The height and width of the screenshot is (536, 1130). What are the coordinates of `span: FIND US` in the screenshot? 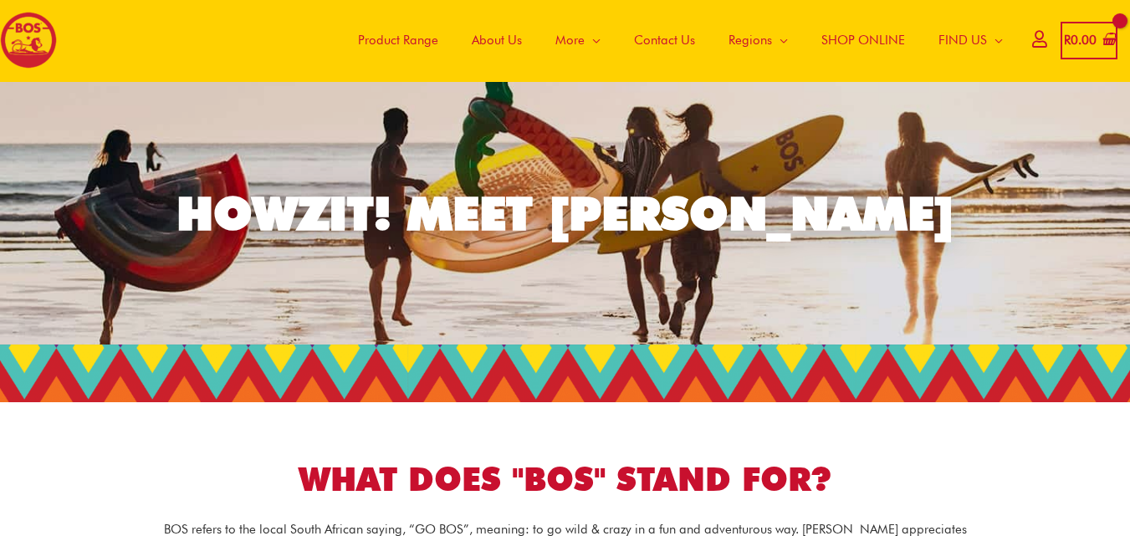 It's located at (963, 40).